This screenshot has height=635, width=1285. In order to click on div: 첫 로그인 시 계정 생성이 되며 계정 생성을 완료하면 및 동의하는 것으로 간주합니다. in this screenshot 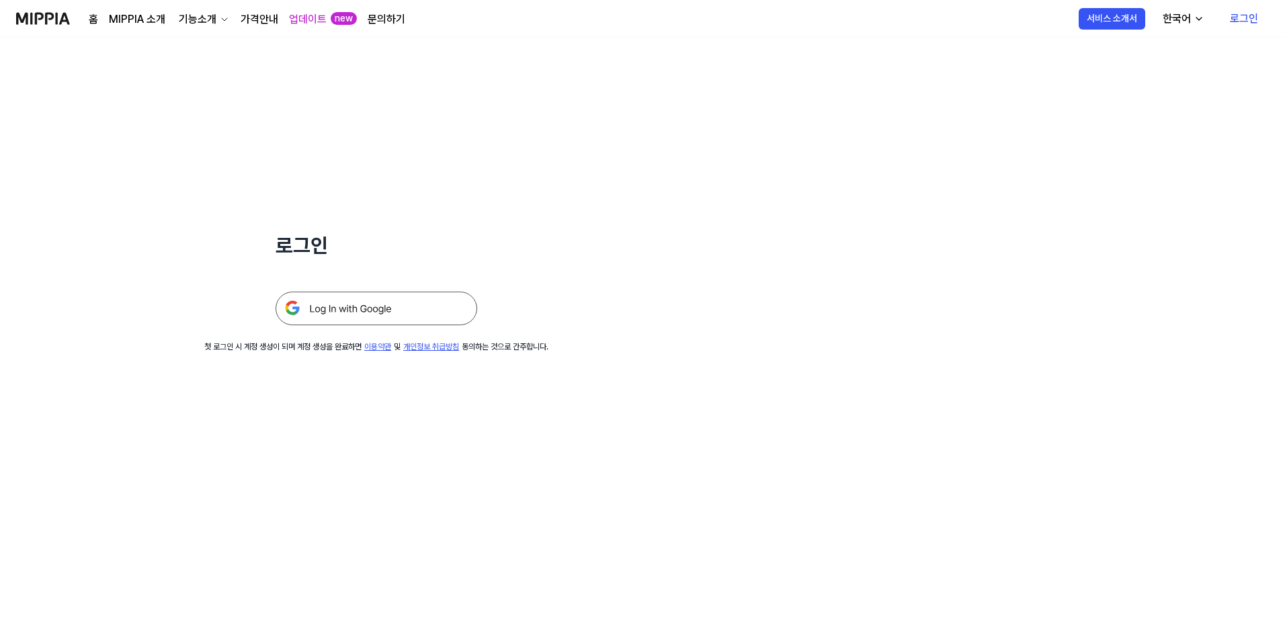, I will do `click(376, 347)`.